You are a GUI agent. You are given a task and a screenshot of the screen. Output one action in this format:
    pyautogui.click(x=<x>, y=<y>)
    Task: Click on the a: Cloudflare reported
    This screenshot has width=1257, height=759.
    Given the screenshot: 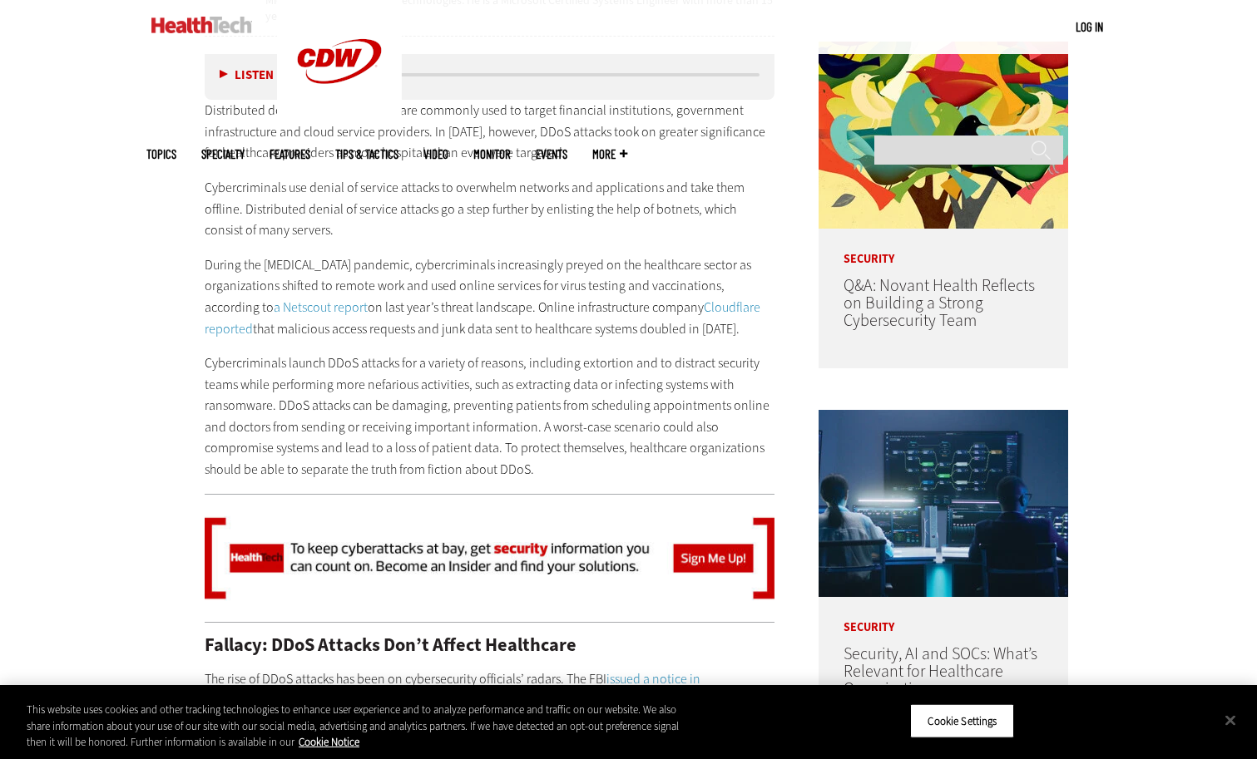 What is the action you would take?
    pyautogui.click(x=482, y=318)
    